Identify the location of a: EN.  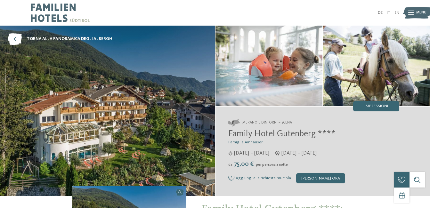
(396, 12).